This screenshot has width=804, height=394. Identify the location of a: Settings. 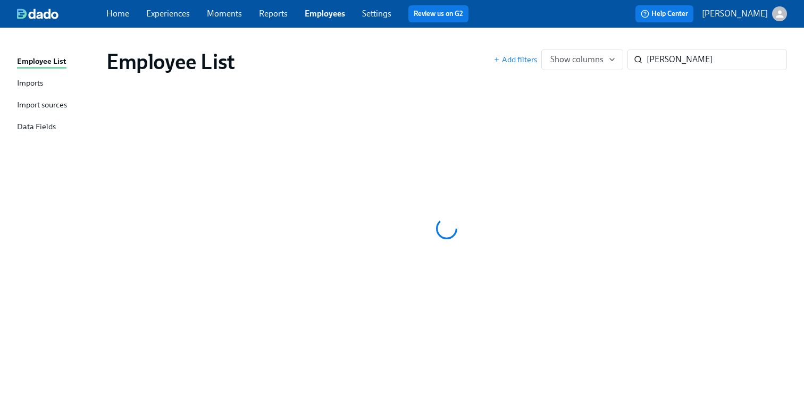
(377, 13).